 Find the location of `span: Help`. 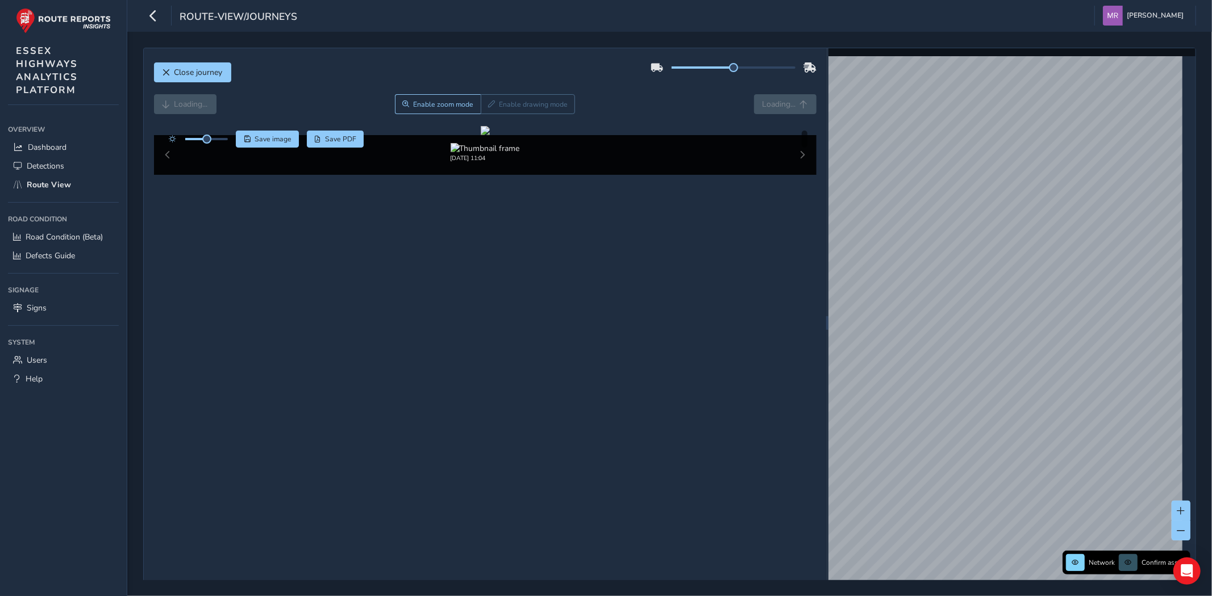

span: Help is located at coordinates (34, 379).